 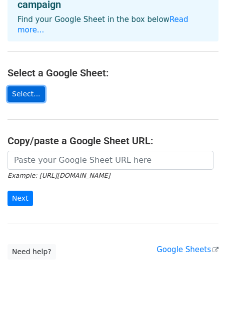 I want to click on h4: Select a Google Sheet:, so click(x=113, y=73).